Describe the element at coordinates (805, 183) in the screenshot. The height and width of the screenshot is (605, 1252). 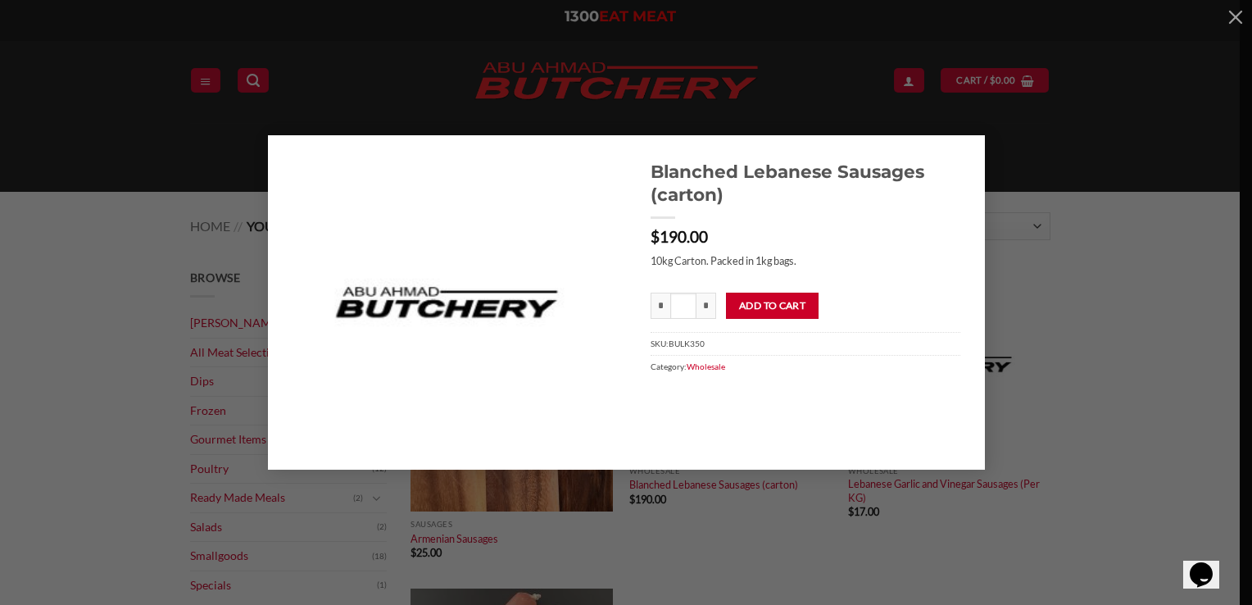
I see `h1: Blanched Lebanese Sausages (carton)` at that location.